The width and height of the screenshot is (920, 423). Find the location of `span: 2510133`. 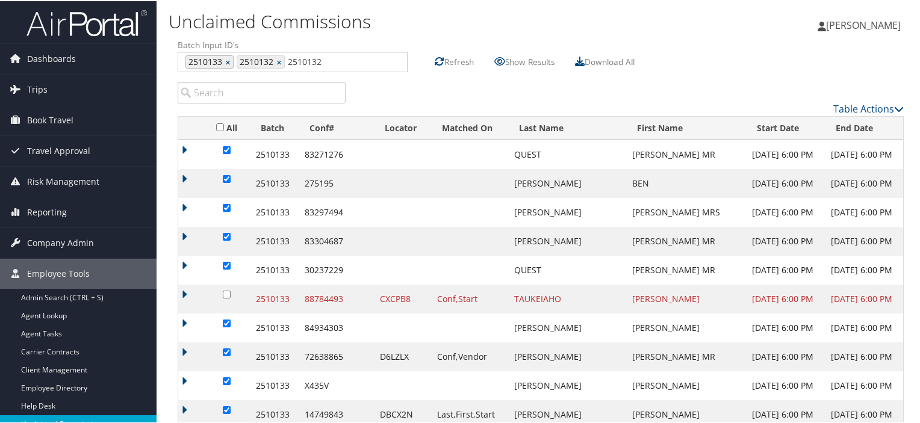

span: 2510133 is located at coordinates (204, 61).